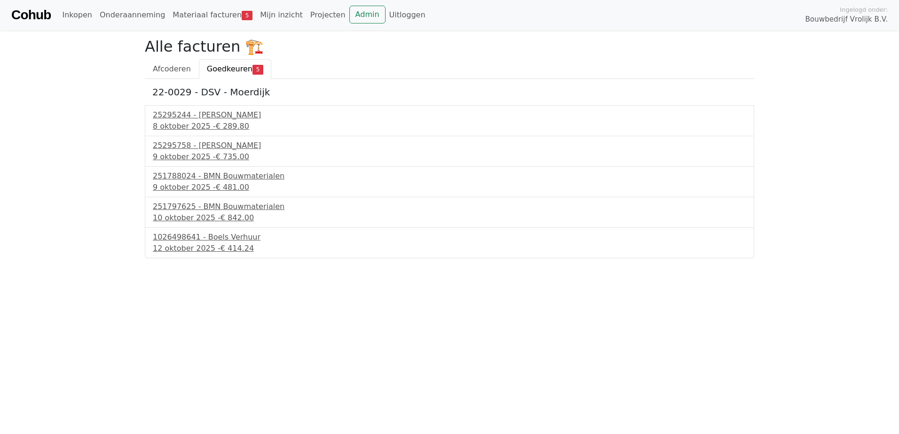 This screenshot has height=434, width=899. I want to click on a: 251797625 - BMN Bouwmaterialen10 oktober 2025 -€ 842.00, so click(449, 212).